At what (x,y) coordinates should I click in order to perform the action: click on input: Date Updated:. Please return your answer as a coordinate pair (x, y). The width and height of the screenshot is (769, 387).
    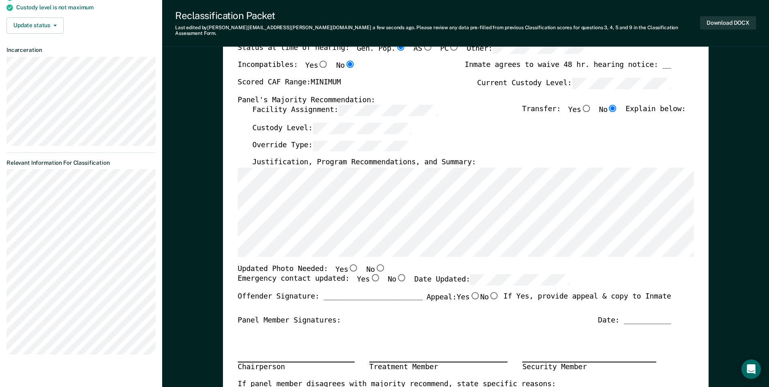
    Looking at the image, I should click on (520, 279).